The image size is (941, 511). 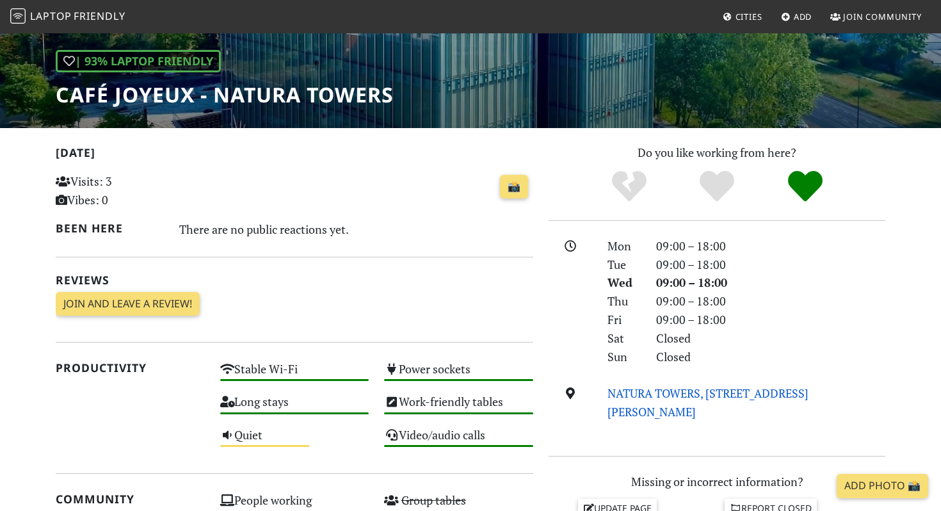 What do you see at coordinates (127, 304) in the screenshot?
I see `a: Join and leave a review!` at bounding box center [127, 304].